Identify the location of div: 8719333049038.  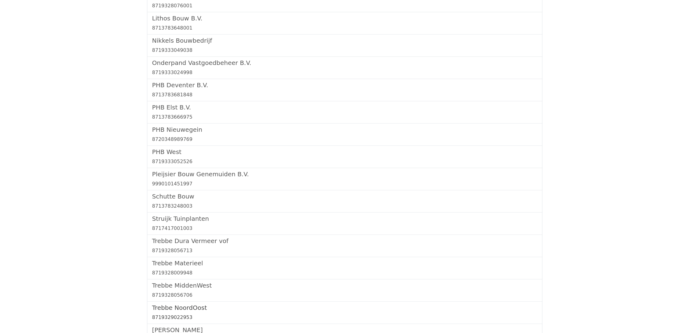
(344, 50).